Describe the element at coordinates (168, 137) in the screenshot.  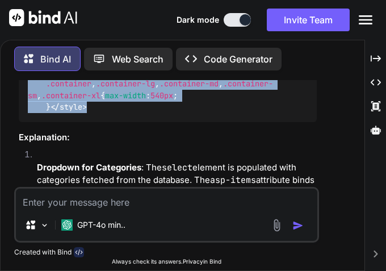
I see `h3: Explanation:` at that location.